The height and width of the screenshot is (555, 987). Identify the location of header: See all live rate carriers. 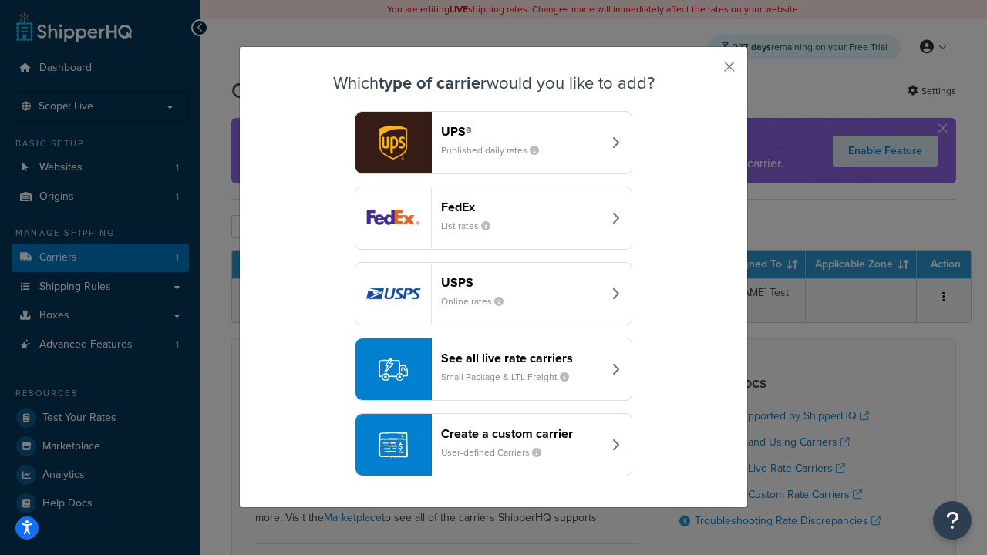
(521, 358).